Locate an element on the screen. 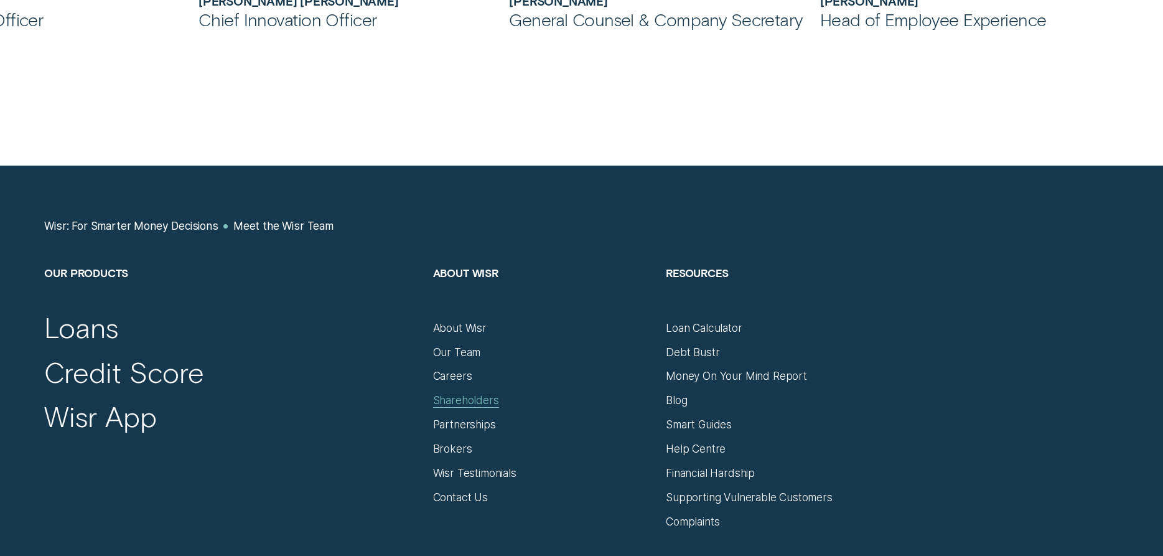 The width and height of the screenshot is (1163, 556). a: Contact Us is located at coordinates (461, 497).